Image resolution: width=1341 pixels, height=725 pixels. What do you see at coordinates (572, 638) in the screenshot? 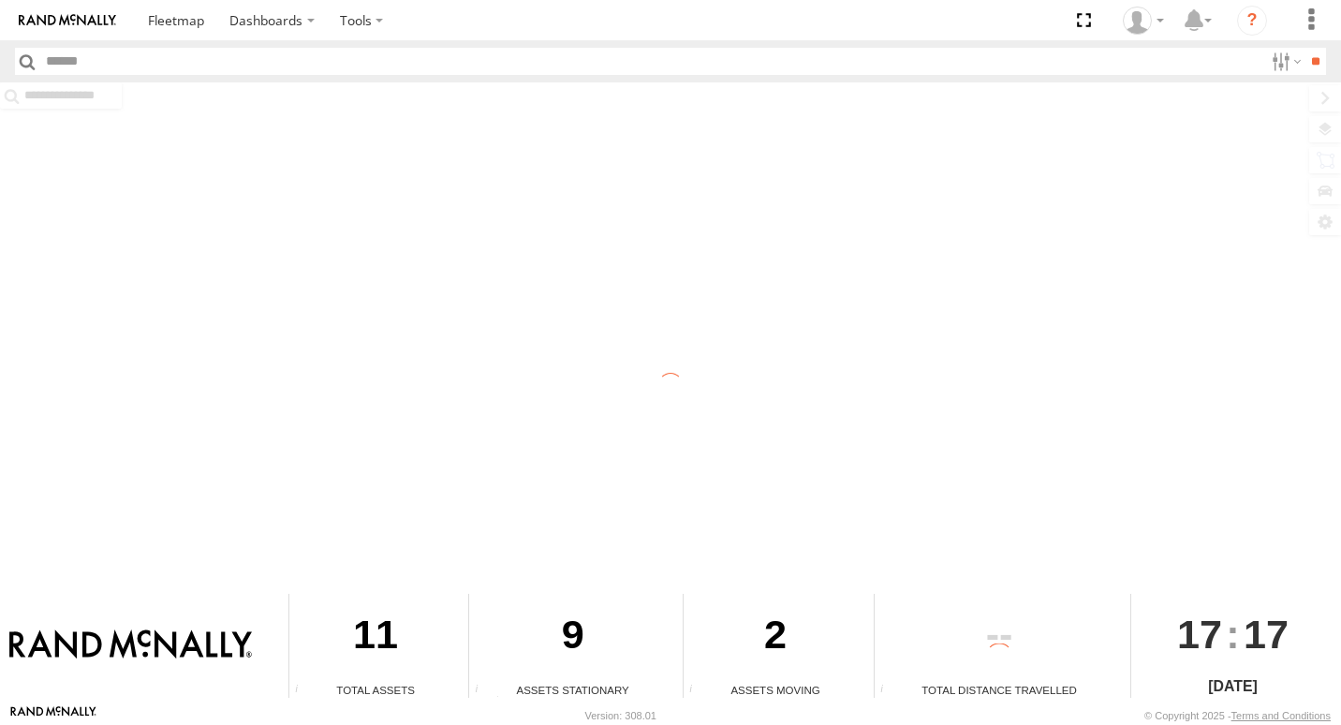
I see `div: 9` at bounding box center [572, 638].